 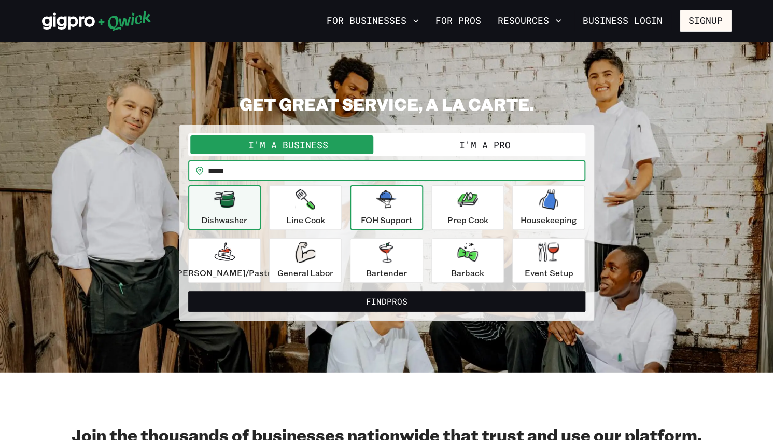 I want to click on p: Event Setup, so click(x=549, y=273).